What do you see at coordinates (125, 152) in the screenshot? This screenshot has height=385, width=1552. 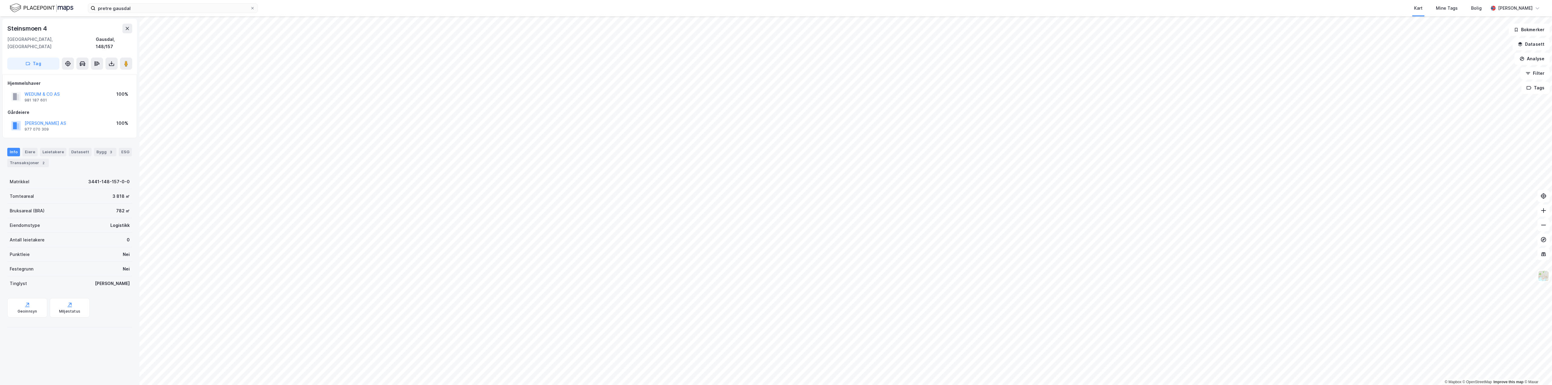 I see `div: ESG` at bounding box center [125, 152].